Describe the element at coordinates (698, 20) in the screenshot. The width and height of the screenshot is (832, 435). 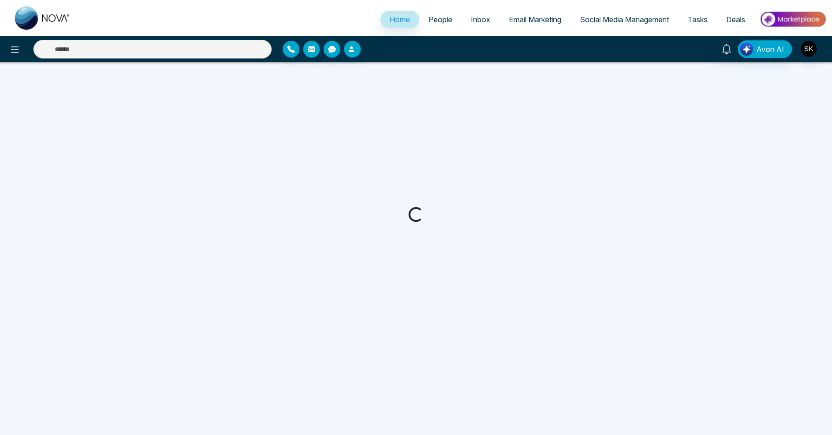
I see `a: Tasks` at that location.